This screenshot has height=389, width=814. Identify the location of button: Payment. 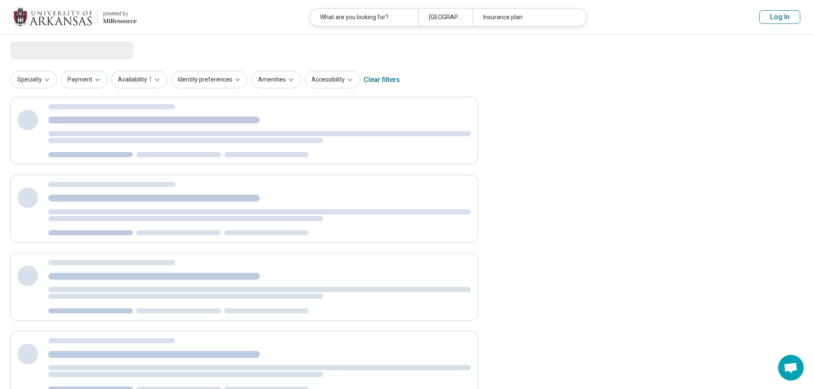
(84, 79).